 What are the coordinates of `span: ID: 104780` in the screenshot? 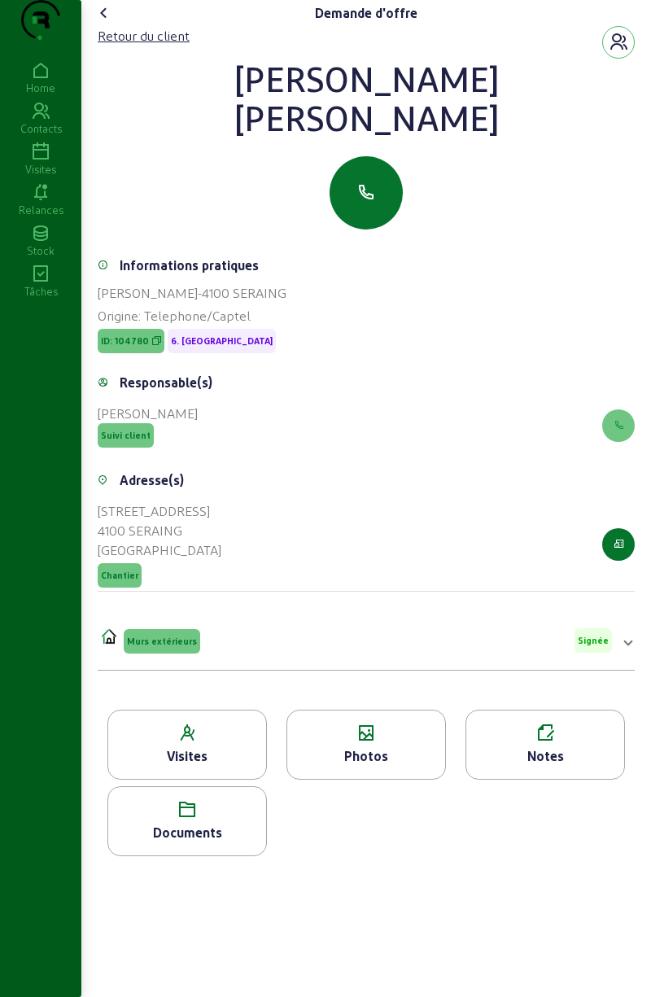 It's located at (124, 341).